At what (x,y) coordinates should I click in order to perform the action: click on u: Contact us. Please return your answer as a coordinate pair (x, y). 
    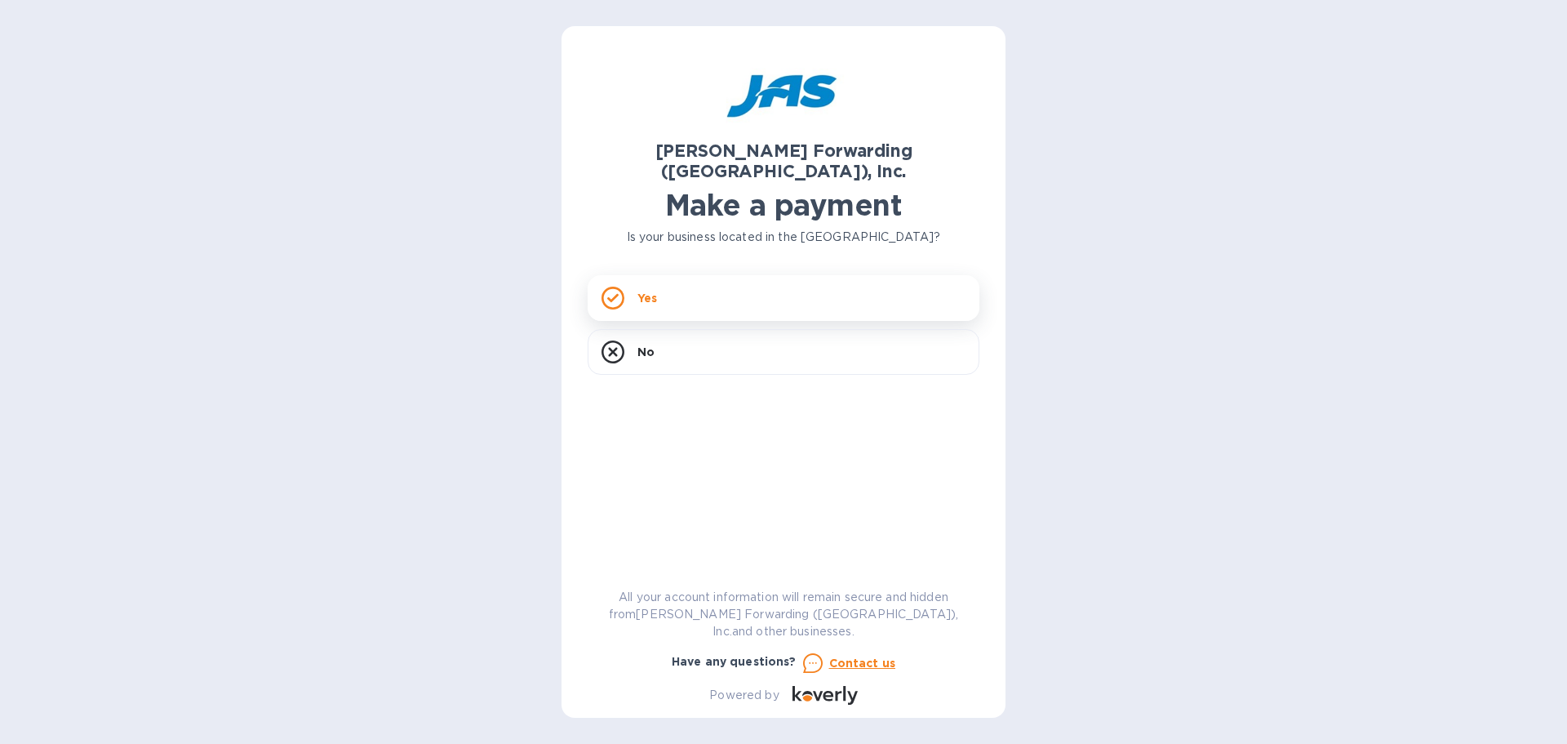
    Looking at the image, I should click on (863, 663).